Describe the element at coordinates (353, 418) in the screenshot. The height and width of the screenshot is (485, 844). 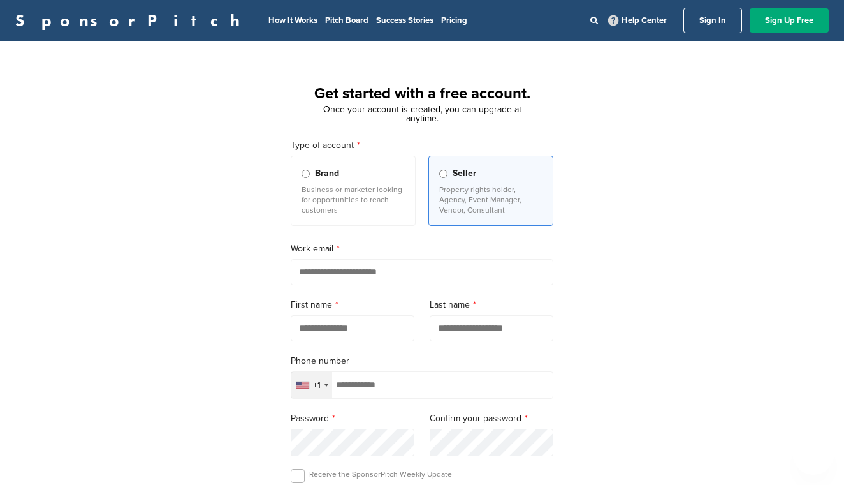
I see `label: Password` at that location.